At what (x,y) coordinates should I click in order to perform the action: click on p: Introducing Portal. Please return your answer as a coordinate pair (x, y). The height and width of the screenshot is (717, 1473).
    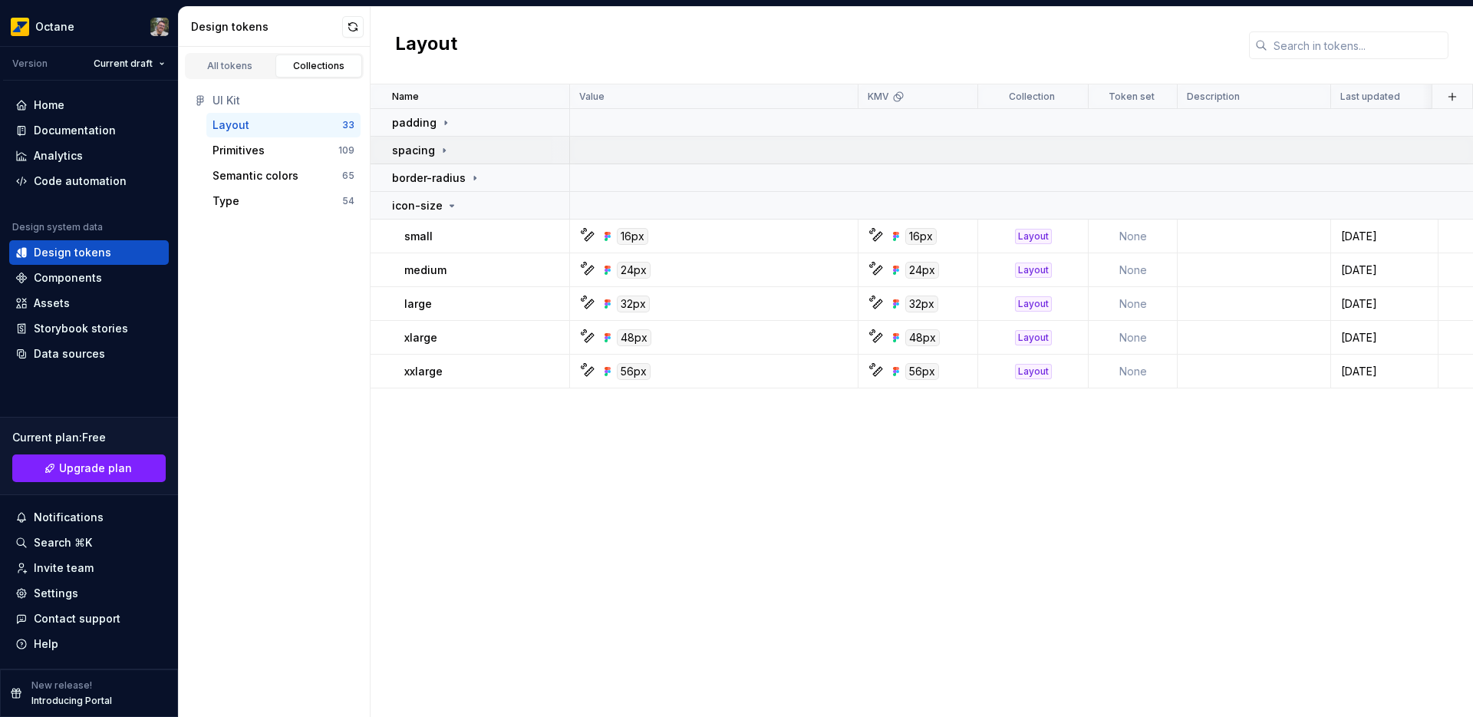
    Looking at the image, I should click on (71, 701).